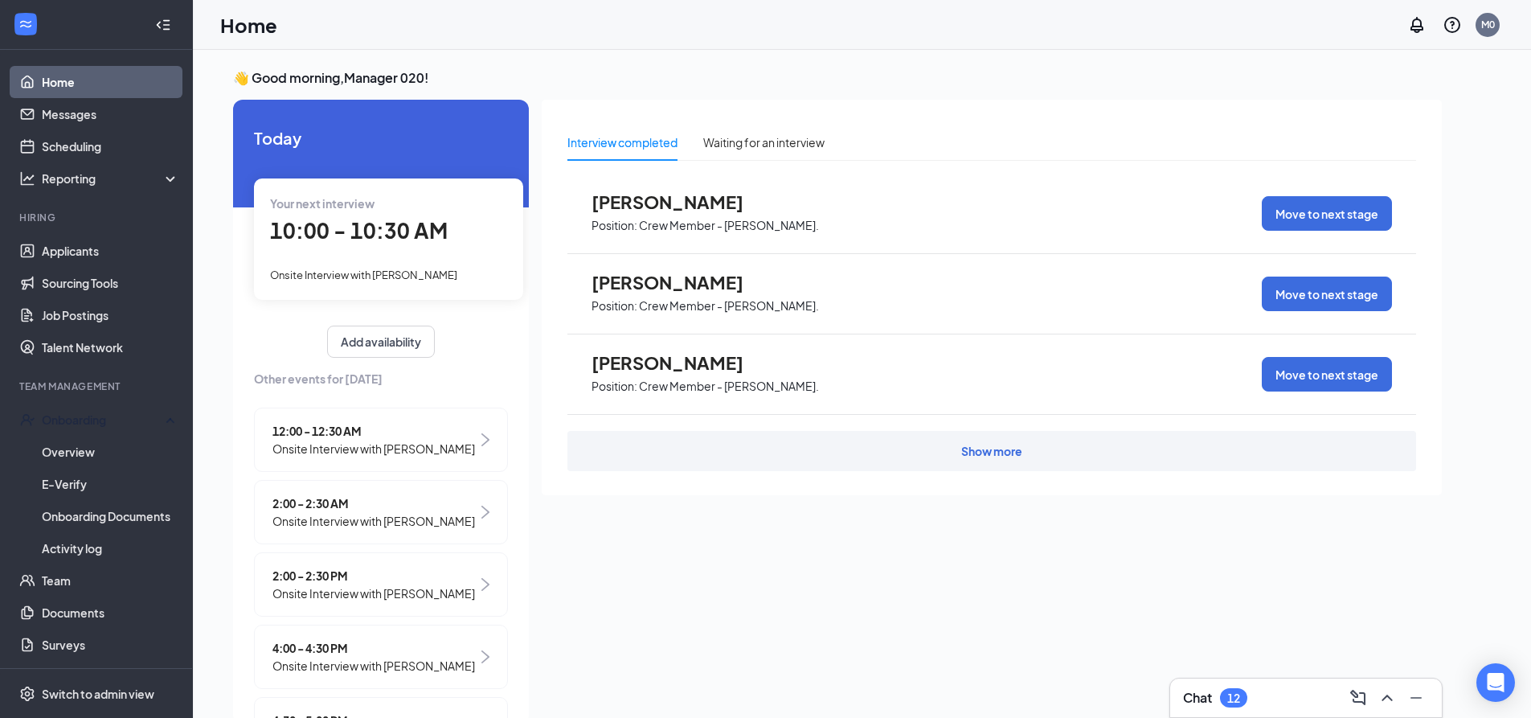  What do you see at coordinates (358, 230) in the screenshot?
I see `span: 10:00 - 10:30 AM` at bounding box center [358, 230].